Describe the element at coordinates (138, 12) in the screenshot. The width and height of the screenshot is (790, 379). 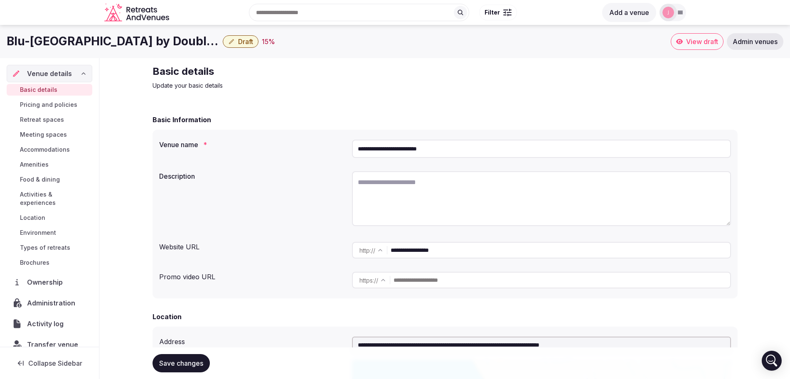
I see `a: Visit the homepage` at that location.